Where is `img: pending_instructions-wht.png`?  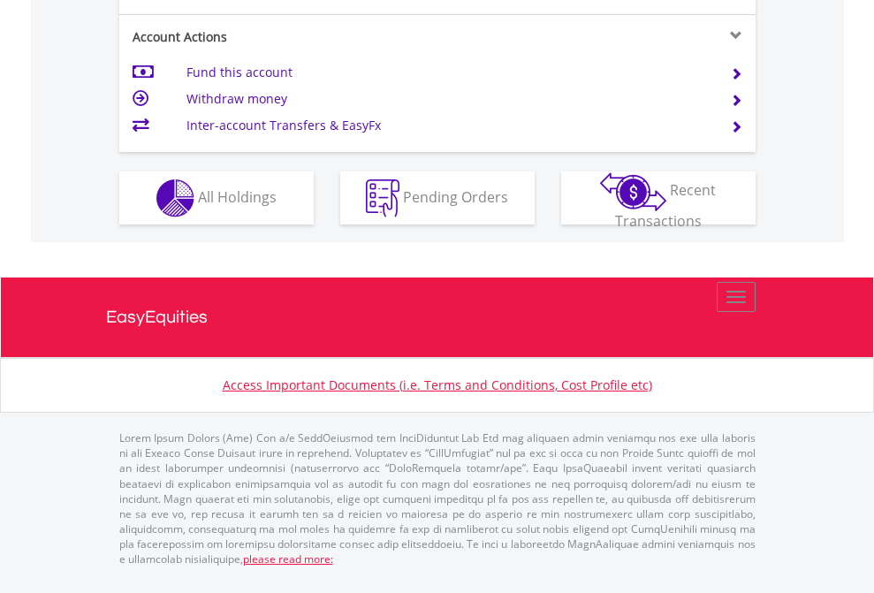 img: pending_instructions-wht.png is located at coordinates (383, 198).